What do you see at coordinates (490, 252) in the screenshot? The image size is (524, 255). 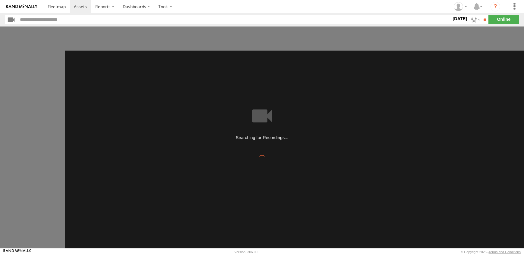 I see `div: © Copyright 2025 -` at bounding box center [490, 252].